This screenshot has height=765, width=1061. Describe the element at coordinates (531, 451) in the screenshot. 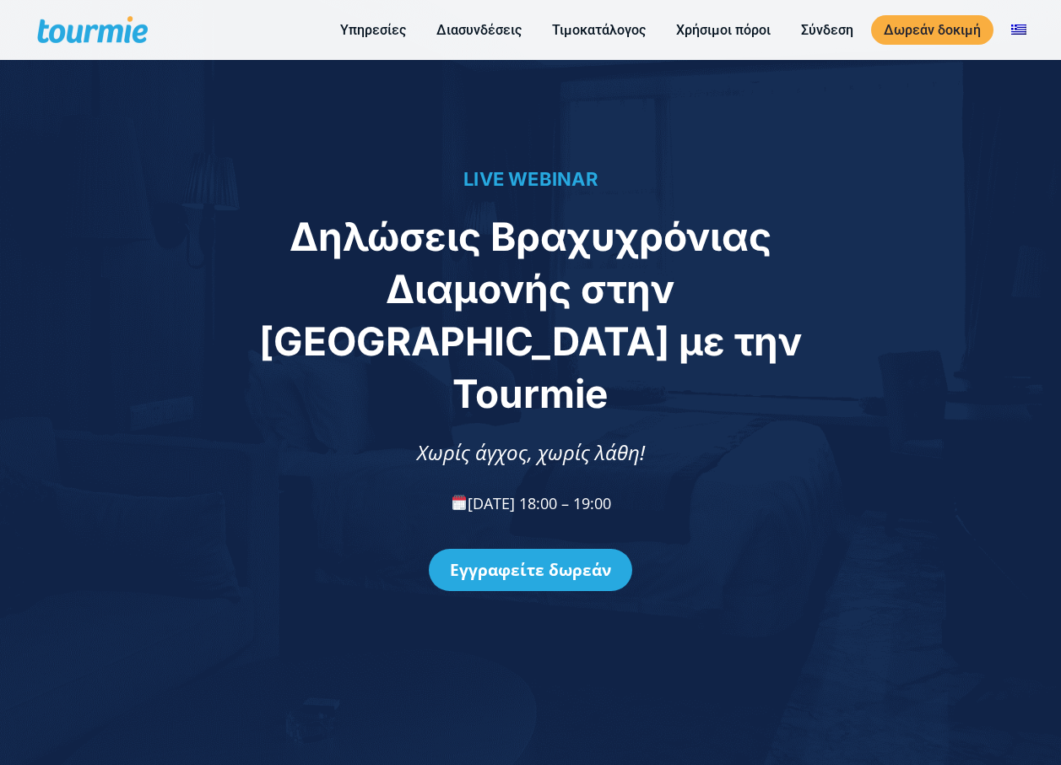

I see `span: Χωρίς άγχος, χωρίς λάθη!` at that location.